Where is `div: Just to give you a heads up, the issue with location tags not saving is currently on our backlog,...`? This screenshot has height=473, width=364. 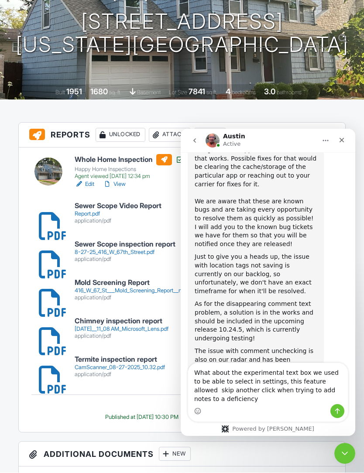 div: Just to give you a heads up, the issue with location tags not saving is currently on our backlog,... is located at coordinates (75, 145).